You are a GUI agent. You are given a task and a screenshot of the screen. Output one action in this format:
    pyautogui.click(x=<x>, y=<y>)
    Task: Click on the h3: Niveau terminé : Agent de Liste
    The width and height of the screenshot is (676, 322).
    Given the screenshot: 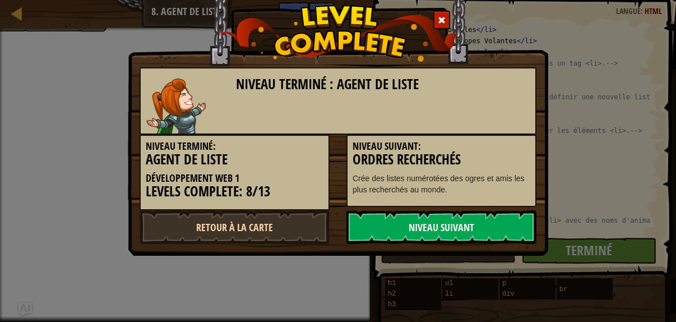 What is the action you would take?
    pyautogui.click(x=383, y=84)
    